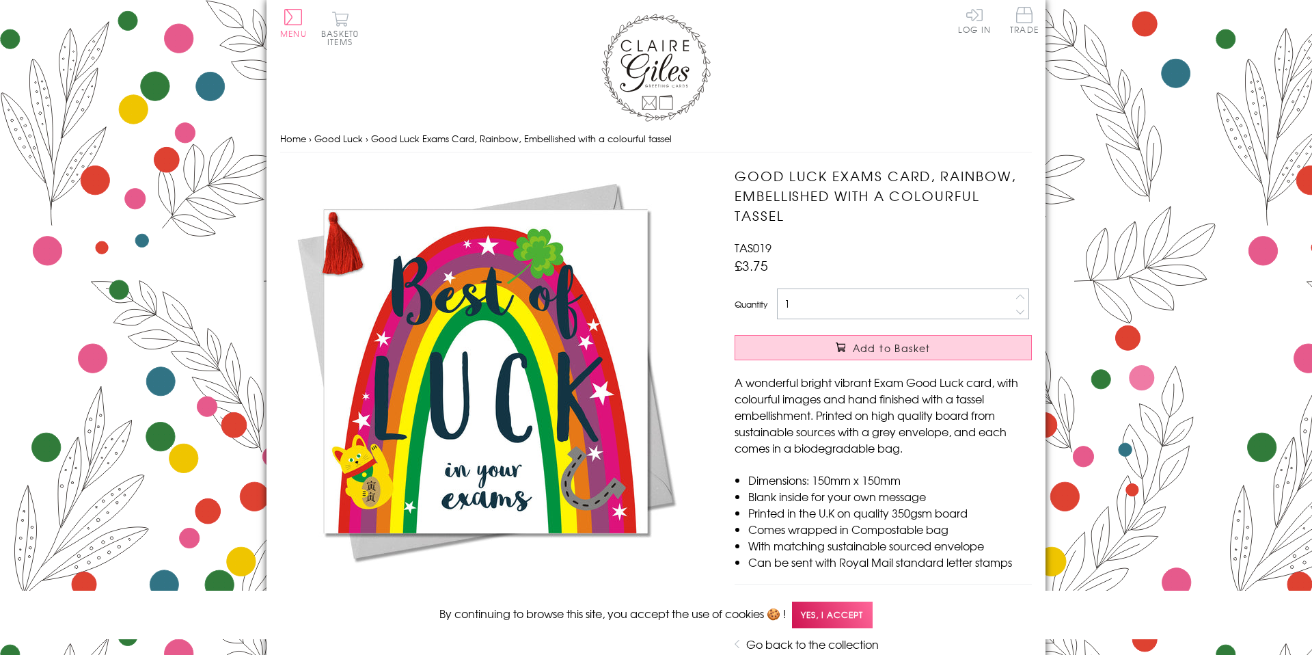 Image resolution: width=1312 pixels, height=655 pixels. I want to click on h1: Good Luck Exams Card, Rainbow, Embellished with a colourful tassel, so click(883, 196).